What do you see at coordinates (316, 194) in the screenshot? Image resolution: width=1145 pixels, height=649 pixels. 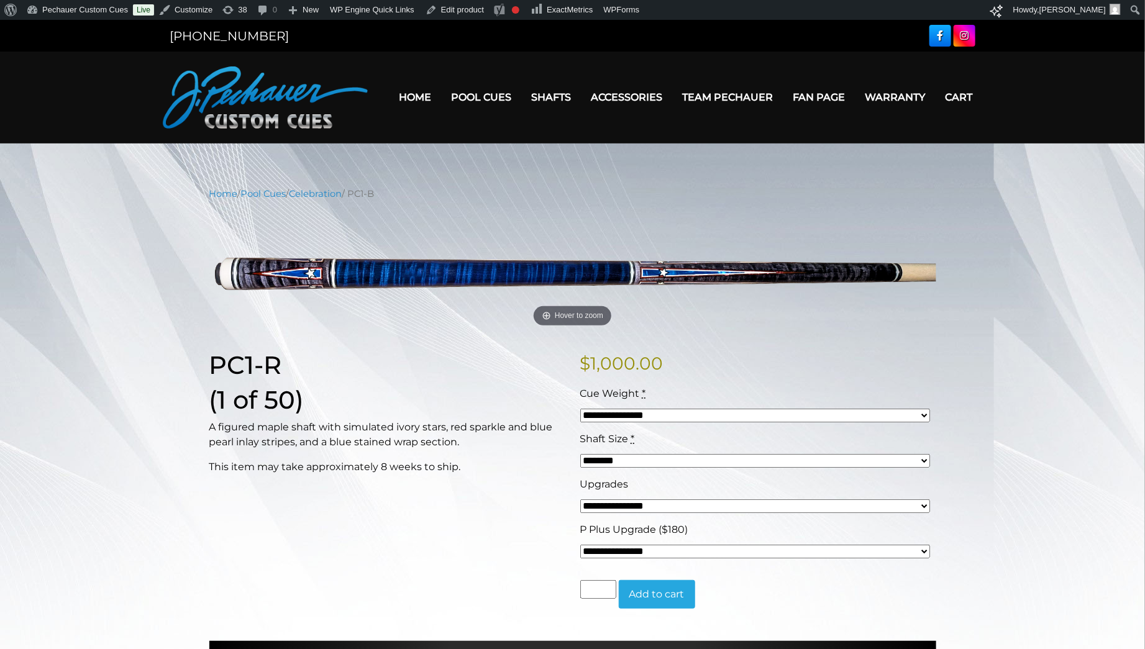 I see `a: Celebration` at bounding box center [316, 194].